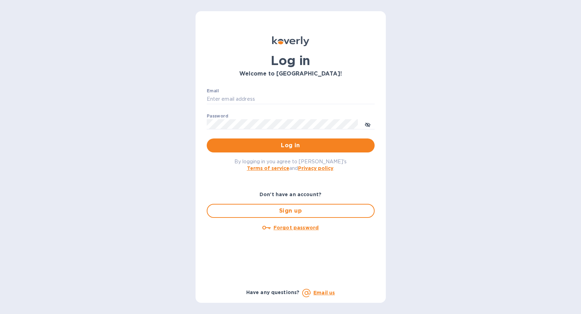  Describe the element at coordinates (268, 168) in the screenshot. I see `b: Terms of service` at that location.